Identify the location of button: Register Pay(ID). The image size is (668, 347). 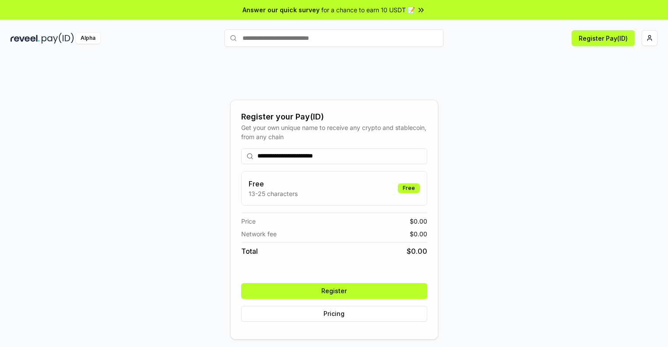
(603, 38).